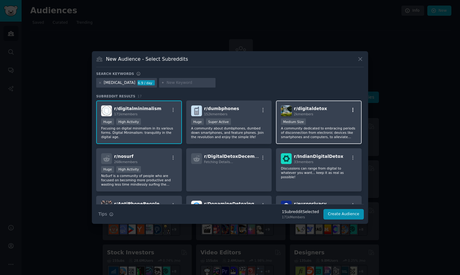 The image size is (460, 275). Describe the element at coordinates (140, 96) in the screenshot. I see `span: 17` at that location.